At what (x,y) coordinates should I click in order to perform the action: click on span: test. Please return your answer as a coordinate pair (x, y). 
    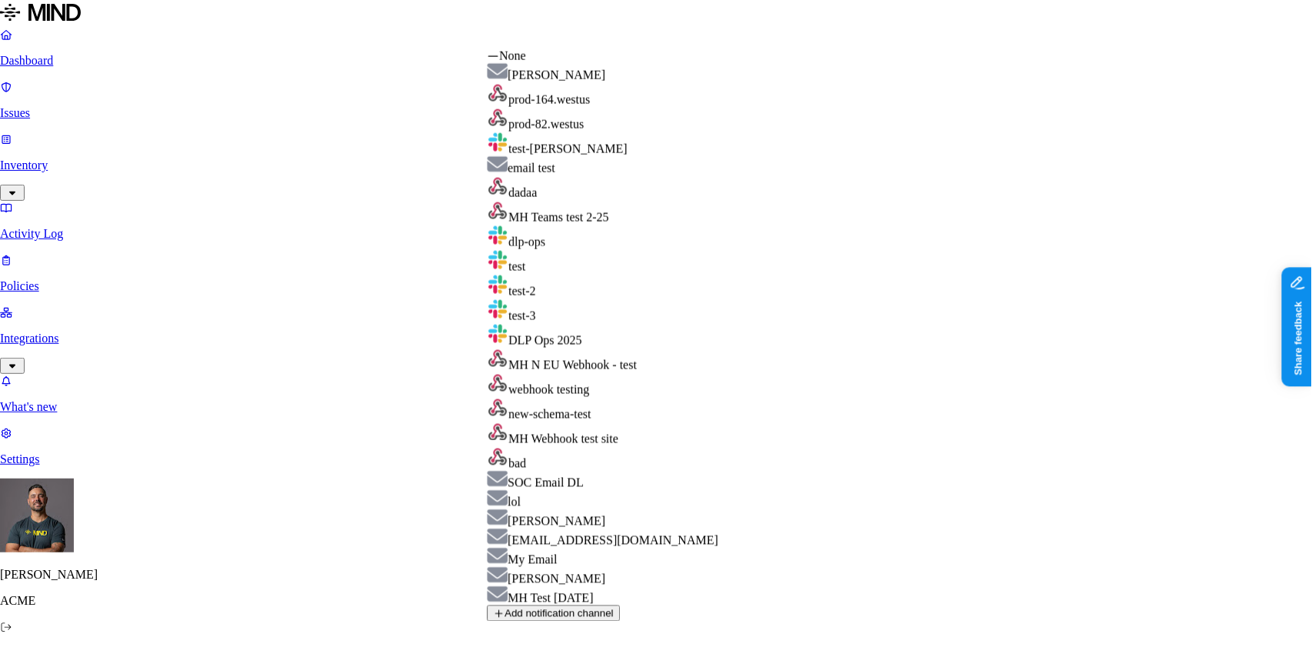
    Looking at the image, I should click on (517, 266).